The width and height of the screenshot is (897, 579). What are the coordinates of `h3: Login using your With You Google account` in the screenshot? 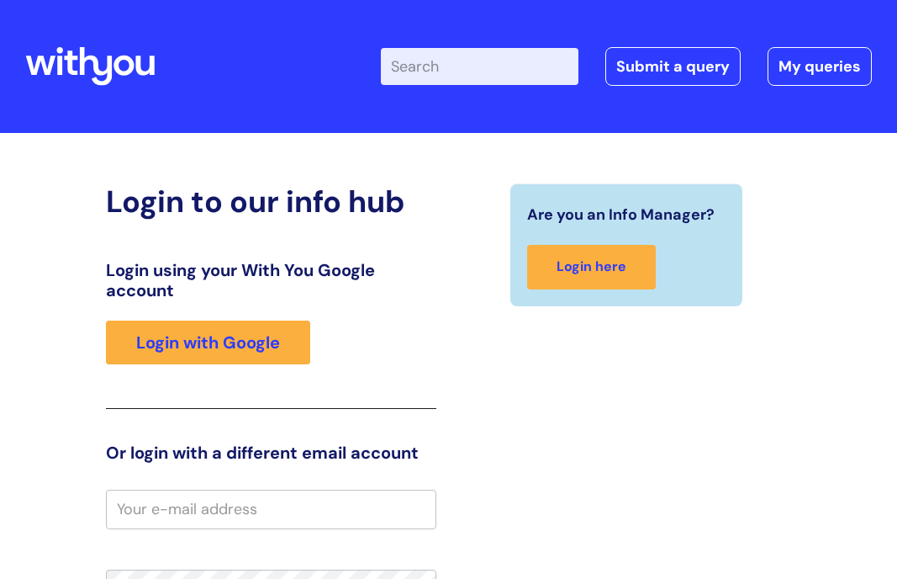 It's located at (271, 280).